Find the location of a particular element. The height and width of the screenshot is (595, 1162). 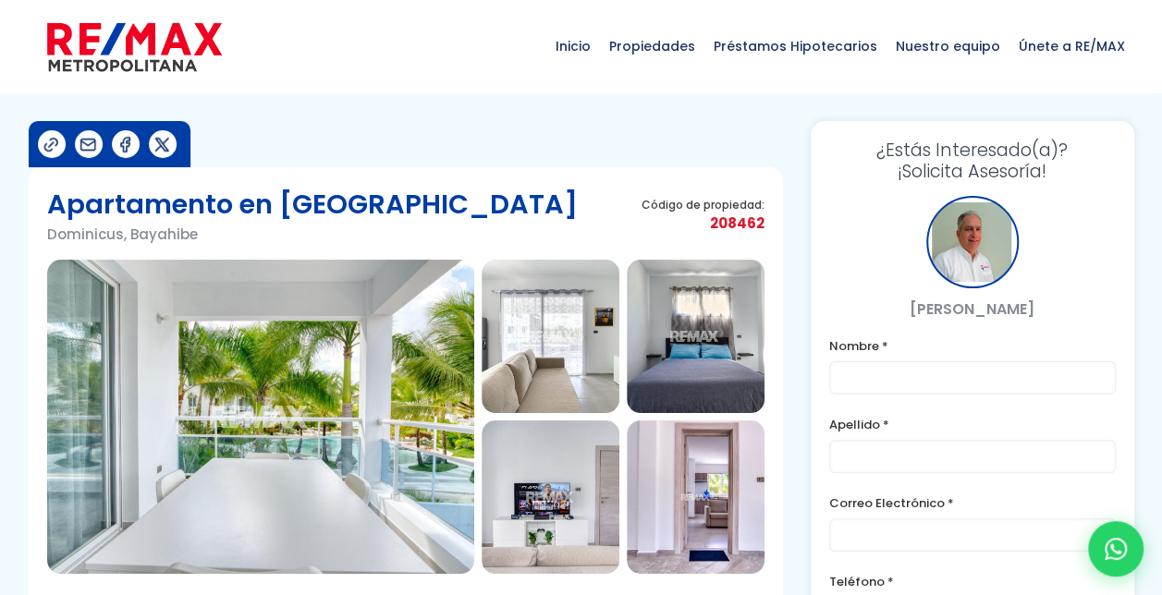

span: Inicio is located at coordinates (573, 46).